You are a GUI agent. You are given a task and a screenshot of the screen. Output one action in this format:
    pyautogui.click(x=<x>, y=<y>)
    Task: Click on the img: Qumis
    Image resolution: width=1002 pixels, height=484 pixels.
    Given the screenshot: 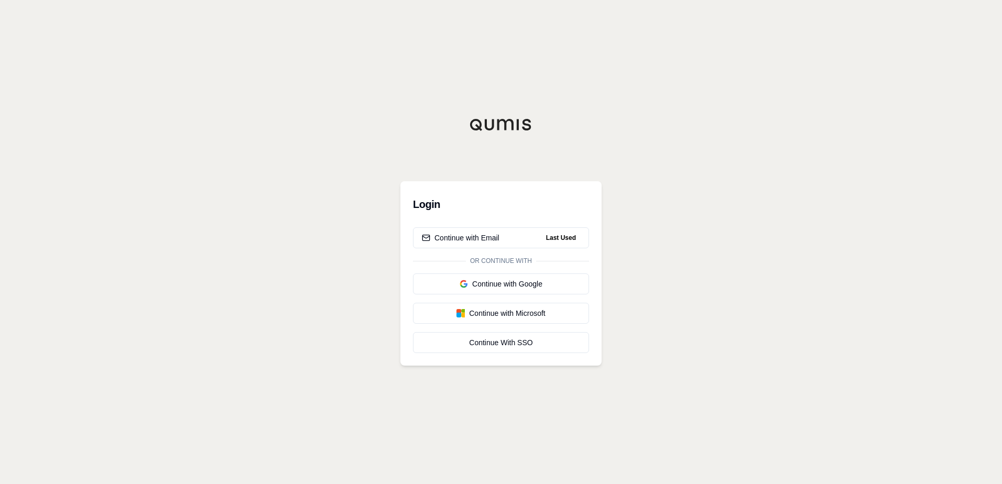 What is the action you would take?
    pyautogui.click(x=501, y=125)
    